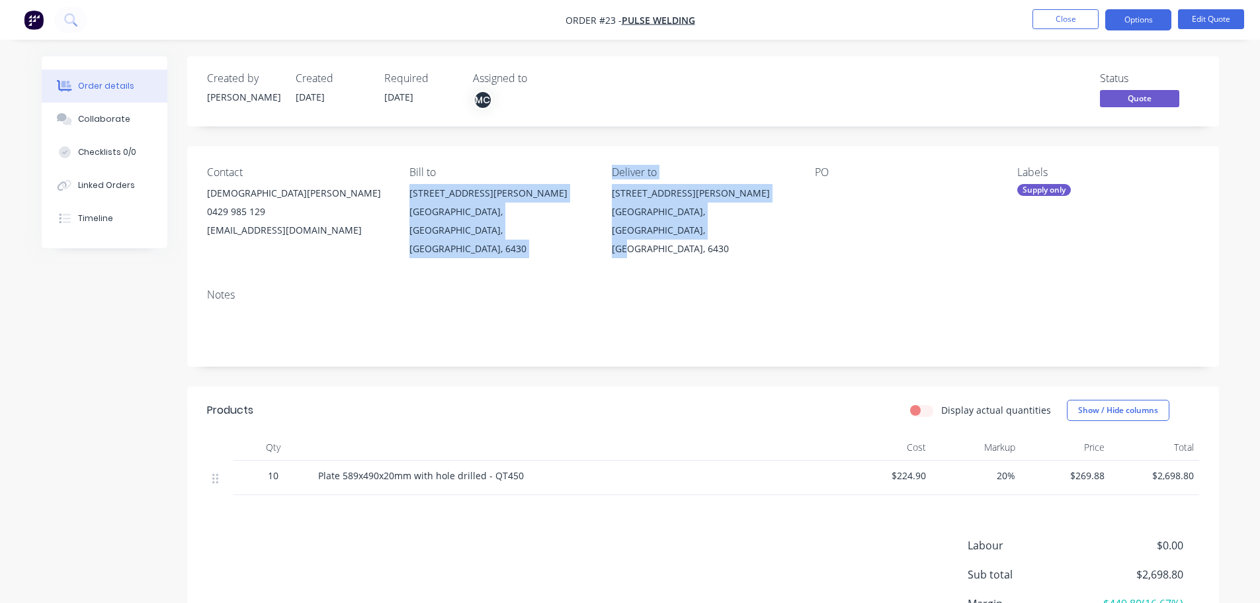 This screenshot has width=1260, height=603. I want to click on div: PO, so click(906, 172).